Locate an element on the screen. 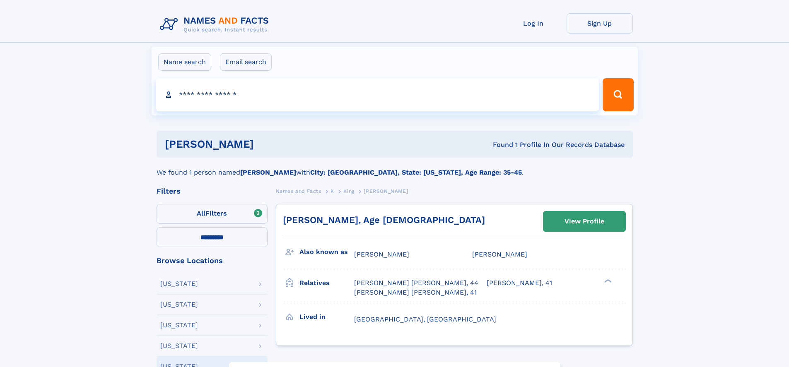 This screenshot has width=789, height=367. div: Filters is located at coordinates (212, 191).